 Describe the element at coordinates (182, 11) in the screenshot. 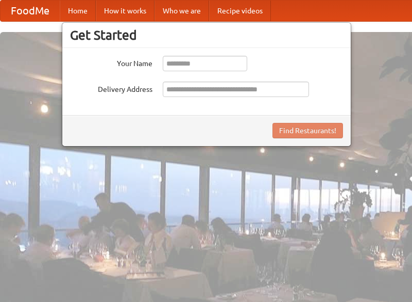

I see `a: Who we are` at that location.